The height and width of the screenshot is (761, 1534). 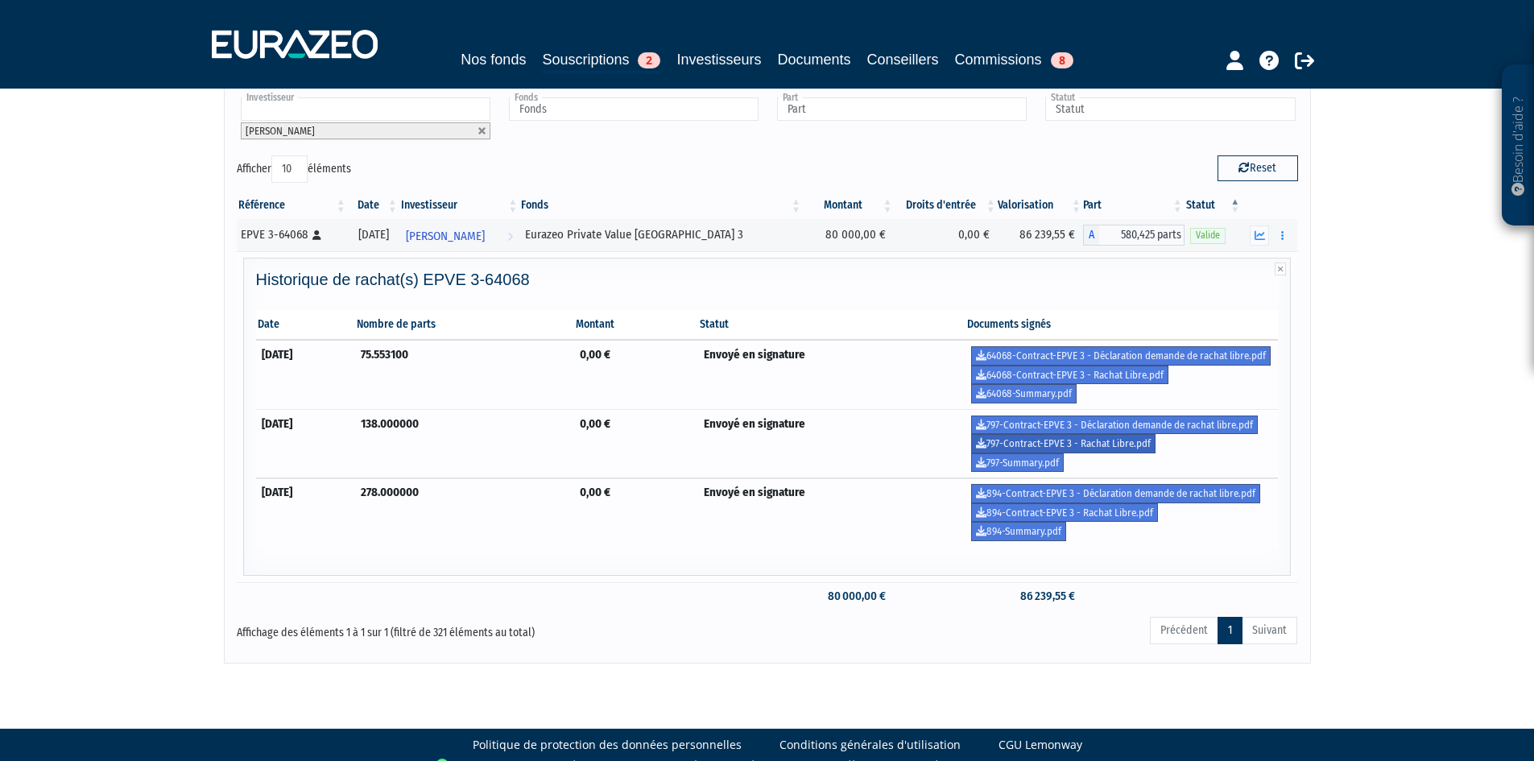 What do you see at coordinates (289, 169) in the screenshot?
I see `select: Afficheréléments` at bounding box center [289, 169].